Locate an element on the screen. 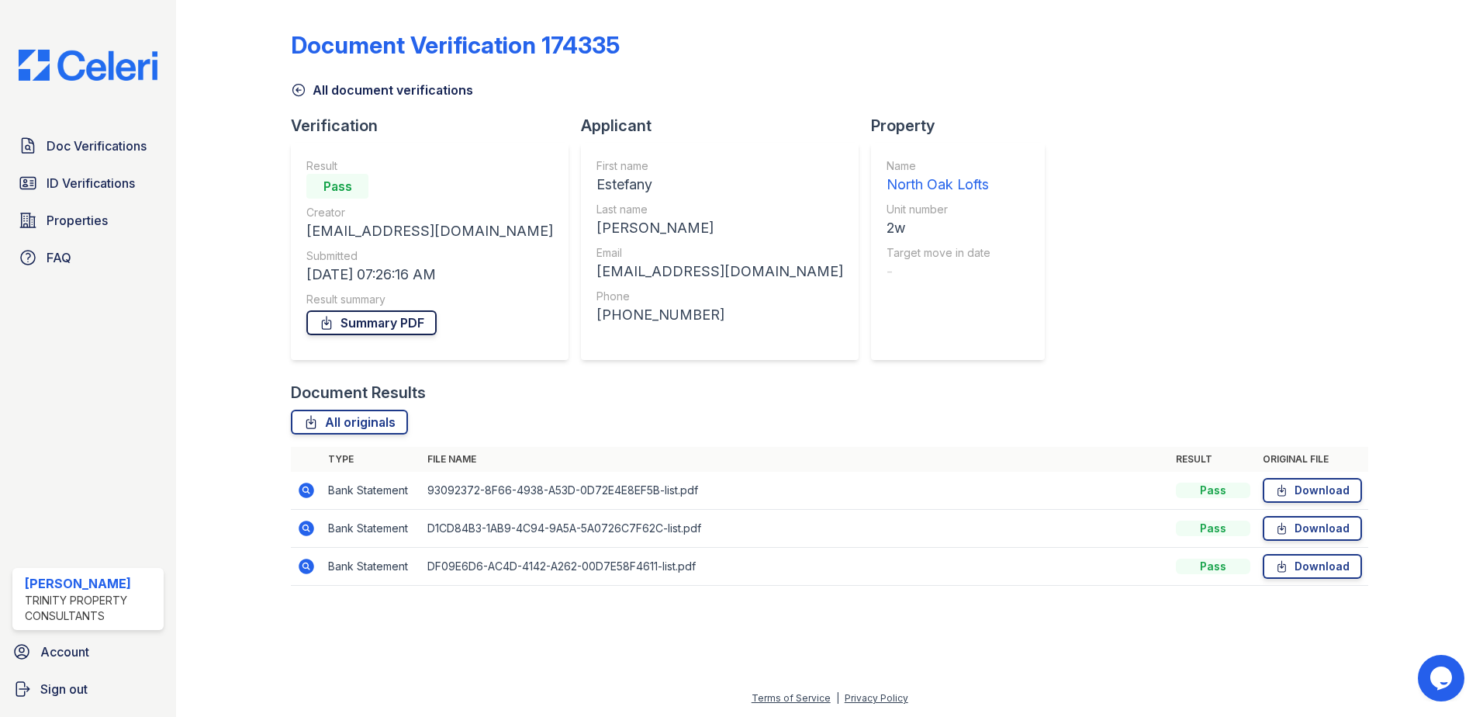 The height and width of the screenshot is (717, 1483). a: Account is located at coordinates (88, 652).